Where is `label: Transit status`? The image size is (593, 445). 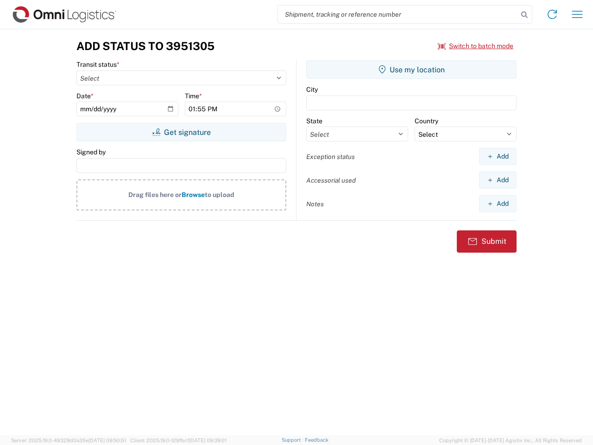
label: Transit status is located at coordinates (98, 64).